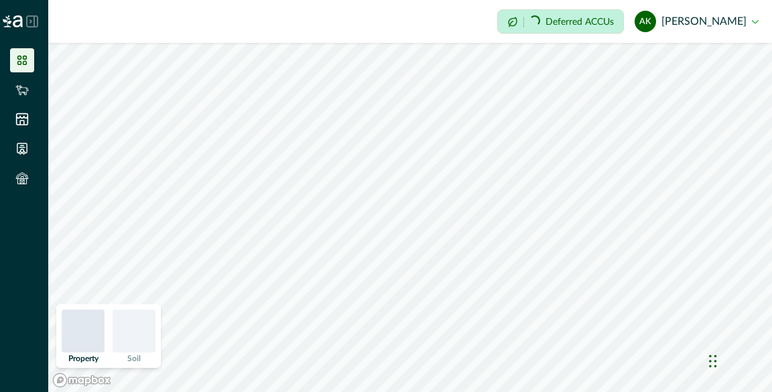 The width and height of the screenshot is (772, 392). Describe the element at coordinates (82, 380) in the screenshot. I see `a: Mapbox logo` at that location.